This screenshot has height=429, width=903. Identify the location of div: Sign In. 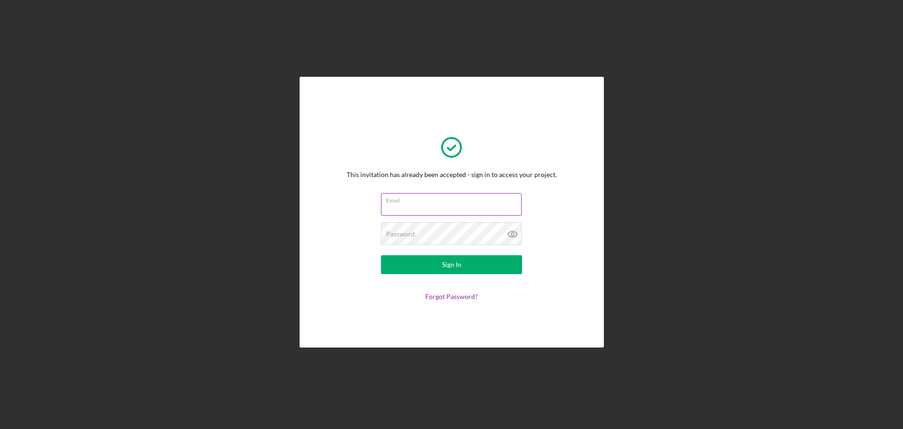
(452, 264).